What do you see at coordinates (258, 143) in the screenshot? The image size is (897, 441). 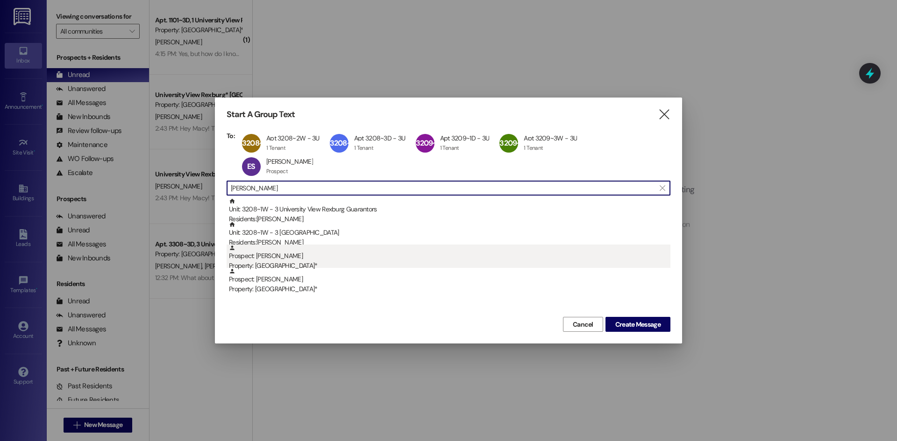 I see `span: 3208~2W` at bounding box center [258, 143].